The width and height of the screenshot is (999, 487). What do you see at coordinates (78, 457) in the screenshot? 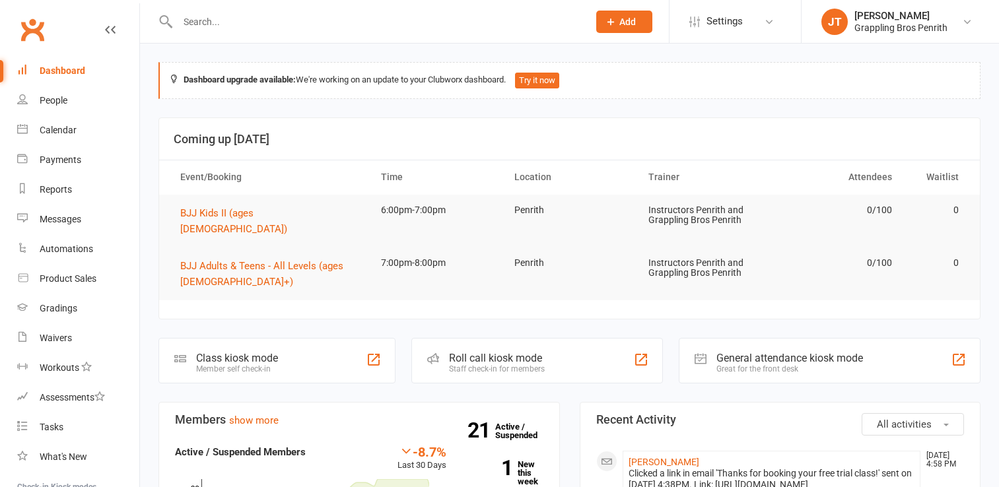
I see `a: What's New` at bounding box center [78, 457].